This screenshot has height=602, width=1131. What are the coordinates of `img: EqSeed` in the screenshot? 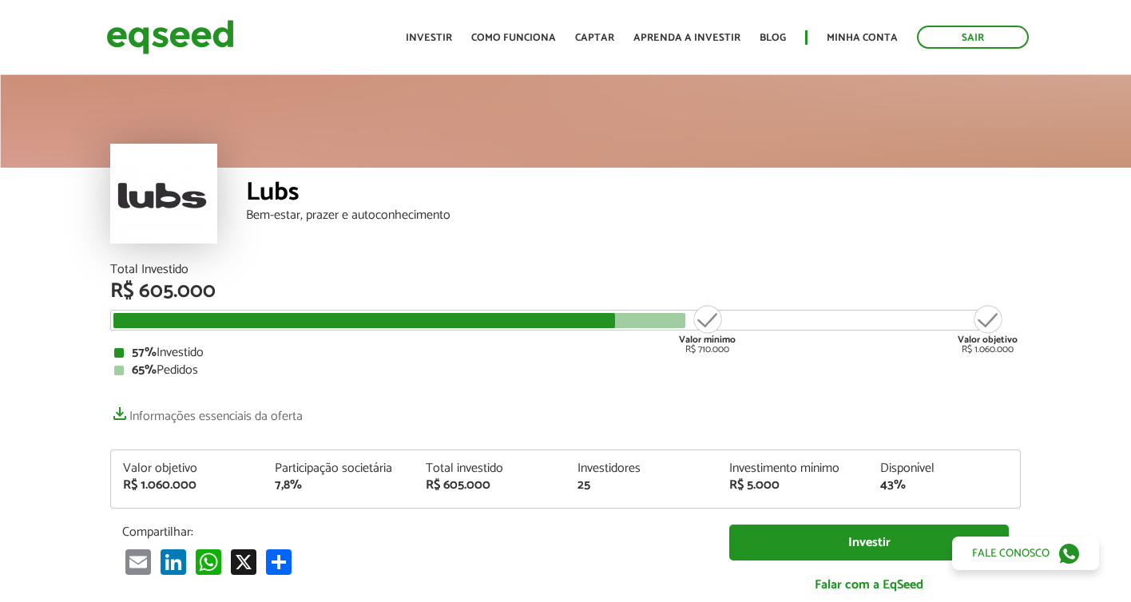 It's located at (170, 37).